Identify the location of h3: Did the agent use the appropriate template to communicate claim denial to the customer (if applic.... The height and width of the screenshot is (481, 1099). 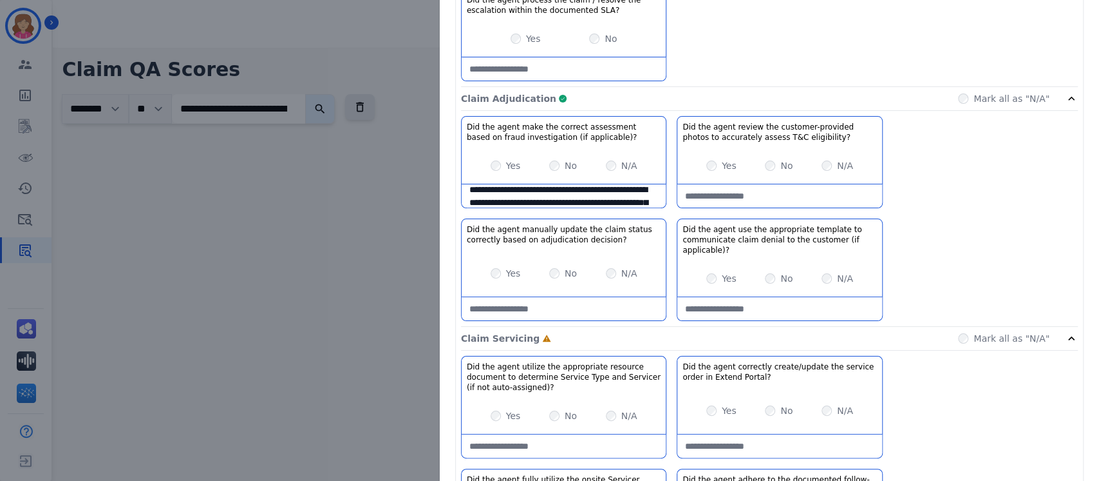
(779, 240).